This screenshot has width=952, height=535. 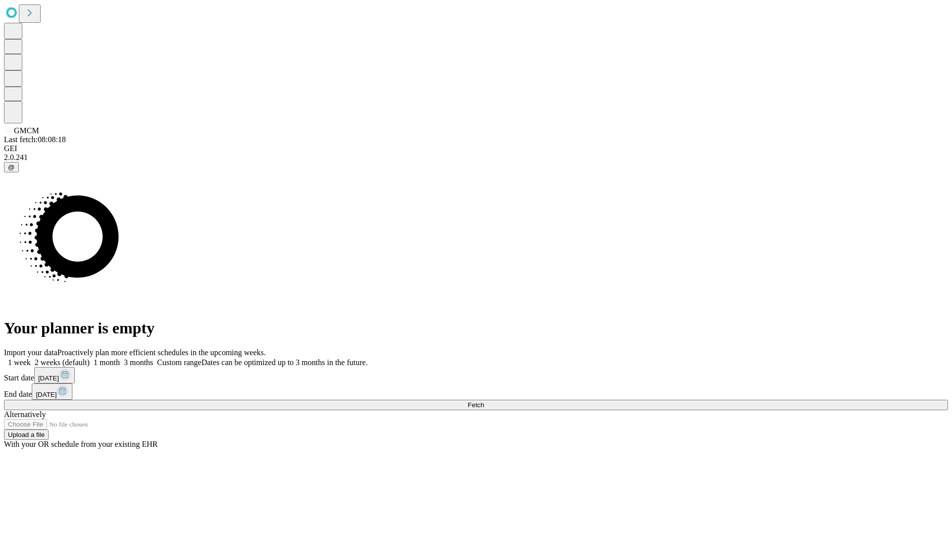 I want to click on span: Fetch, so click(x=475, y=405).